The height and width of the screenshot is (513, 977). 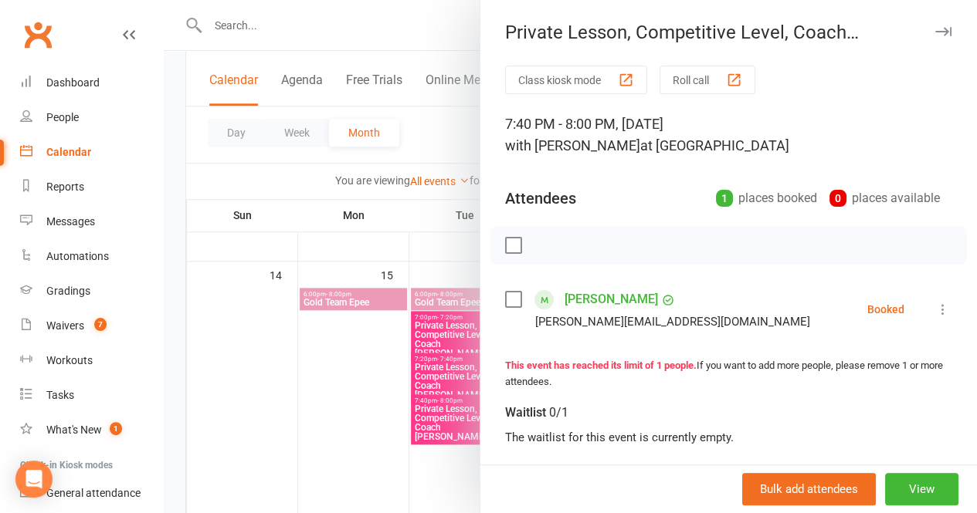 What do you see at coordinates (707, 80) in the screenshot?
I see `button: Roll call` at bounding box center [707, 80].